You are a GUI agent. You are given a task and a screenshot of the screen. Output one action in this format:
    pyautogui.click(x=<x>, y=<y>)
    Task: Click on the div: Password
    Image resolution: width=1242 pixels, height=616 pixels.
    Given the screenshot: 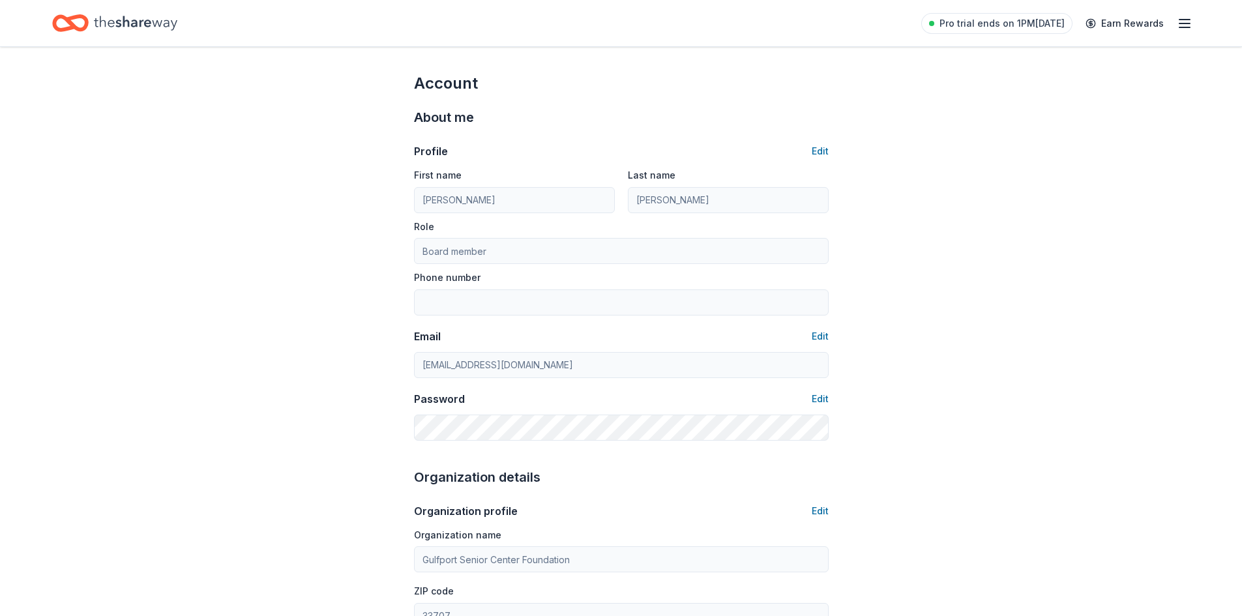 What is the action you would take?
    pyautogui.click(x=440, y=399)
    